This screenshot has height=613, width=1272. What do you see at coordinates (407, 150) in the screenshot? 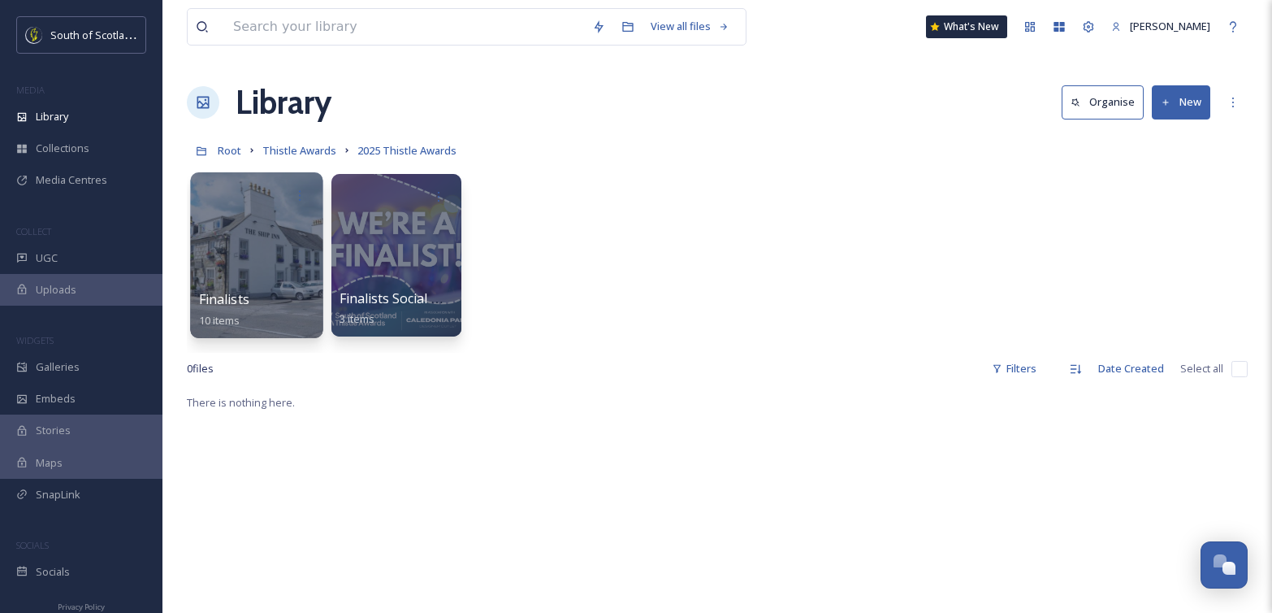
I see `a: 2025 Thistle Awards` at bounding box center [407, 150].